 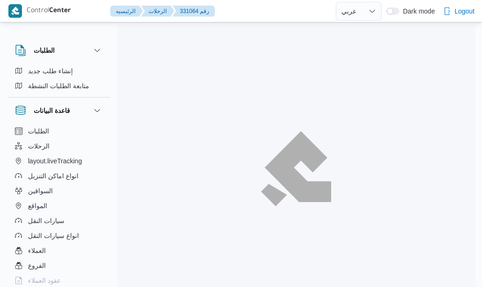 What do you see at coordinates (464, 11) in the screenshot?
I see `span: Logout` at bounding box center [464, 11].